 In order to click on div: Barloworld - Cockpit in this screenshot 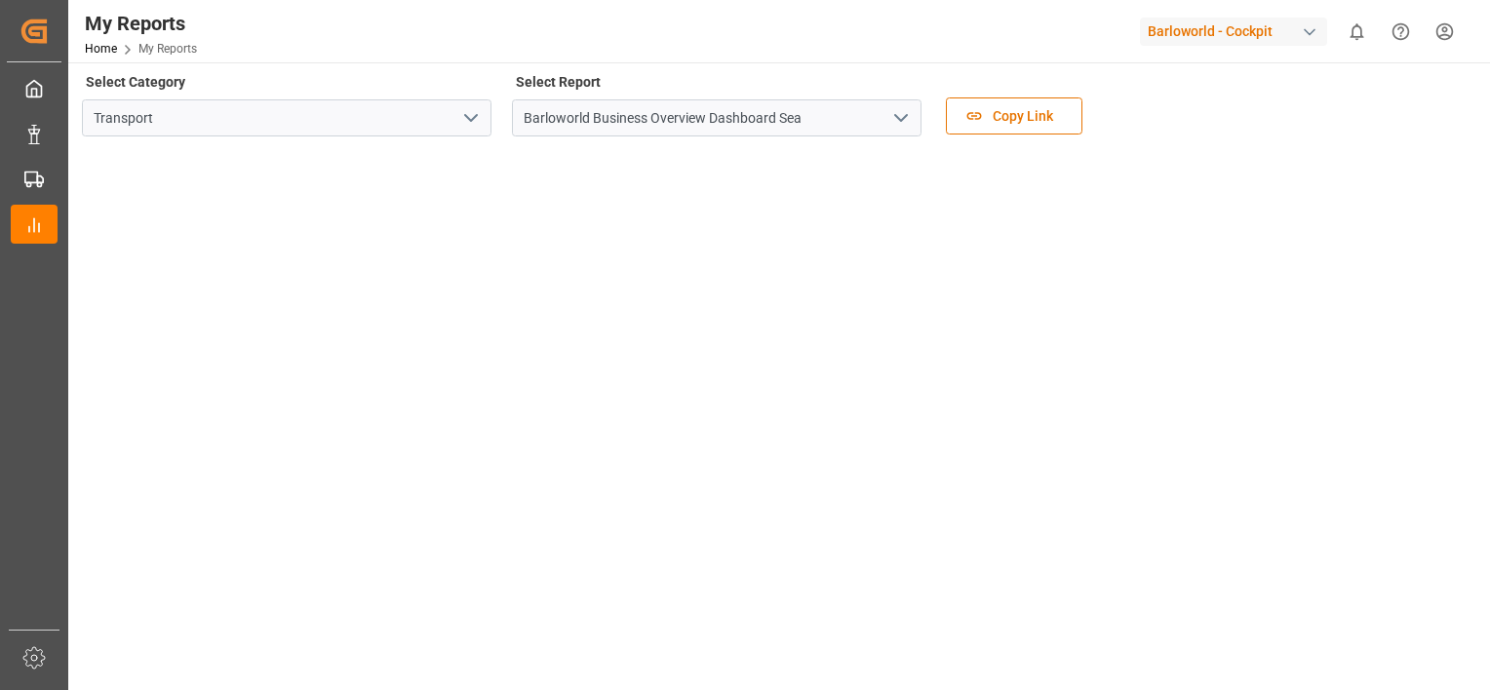, I will do `click(1233, 31)`.